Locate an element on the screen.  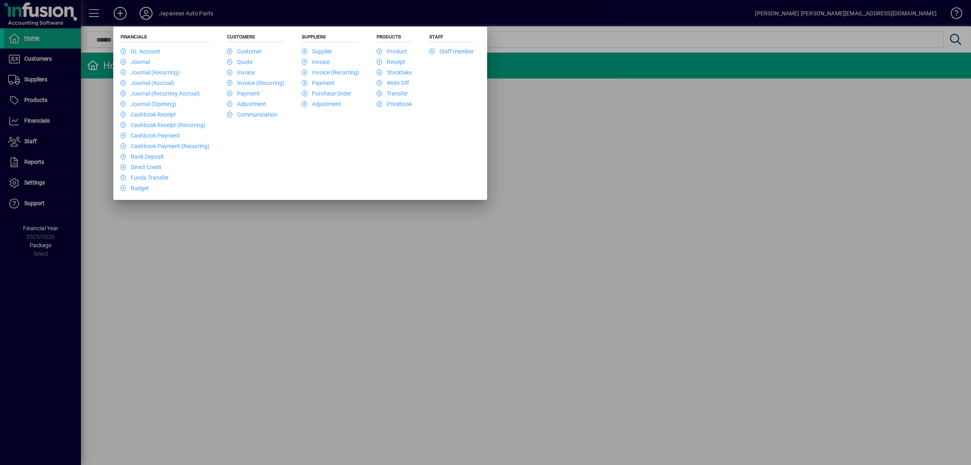
a: Transfer is located at coordinates (392, 93).